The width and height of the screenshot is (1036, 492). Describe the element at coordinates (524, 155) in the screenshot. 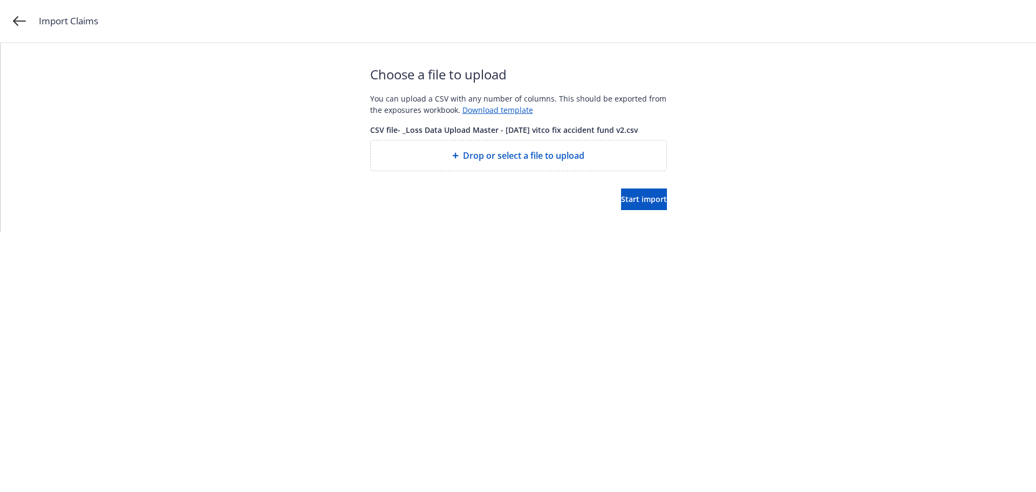

I see `span: Drop or select a file to upload` at that location.